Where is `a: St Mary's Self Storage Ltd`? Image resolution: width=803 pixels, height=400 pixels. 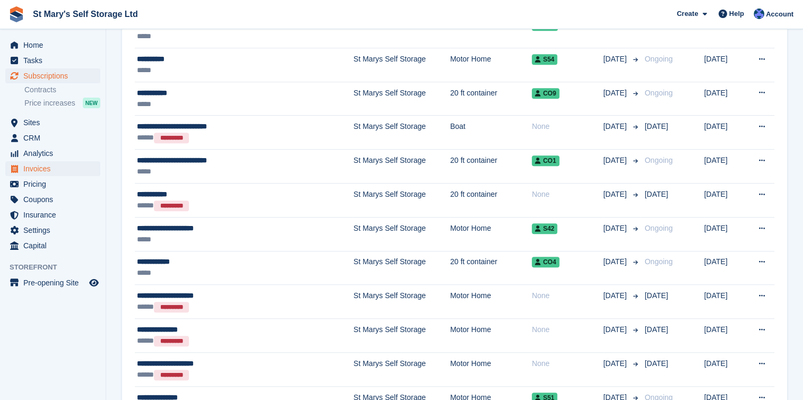 a: St Mary's Self Storage Ltd is located at coordinates (85, 14).